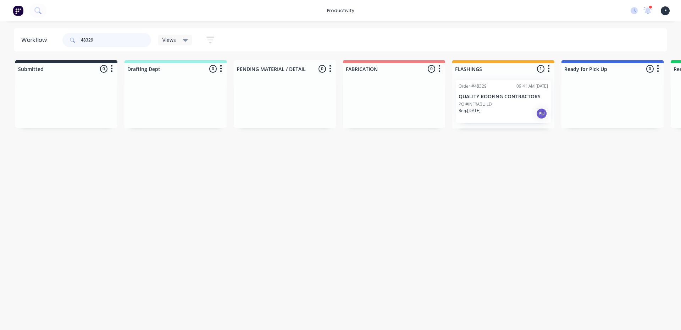 The width and height of the screenshot is (681, 330). I want to click on p: PO #INFRABUILD, so click(475, 104).